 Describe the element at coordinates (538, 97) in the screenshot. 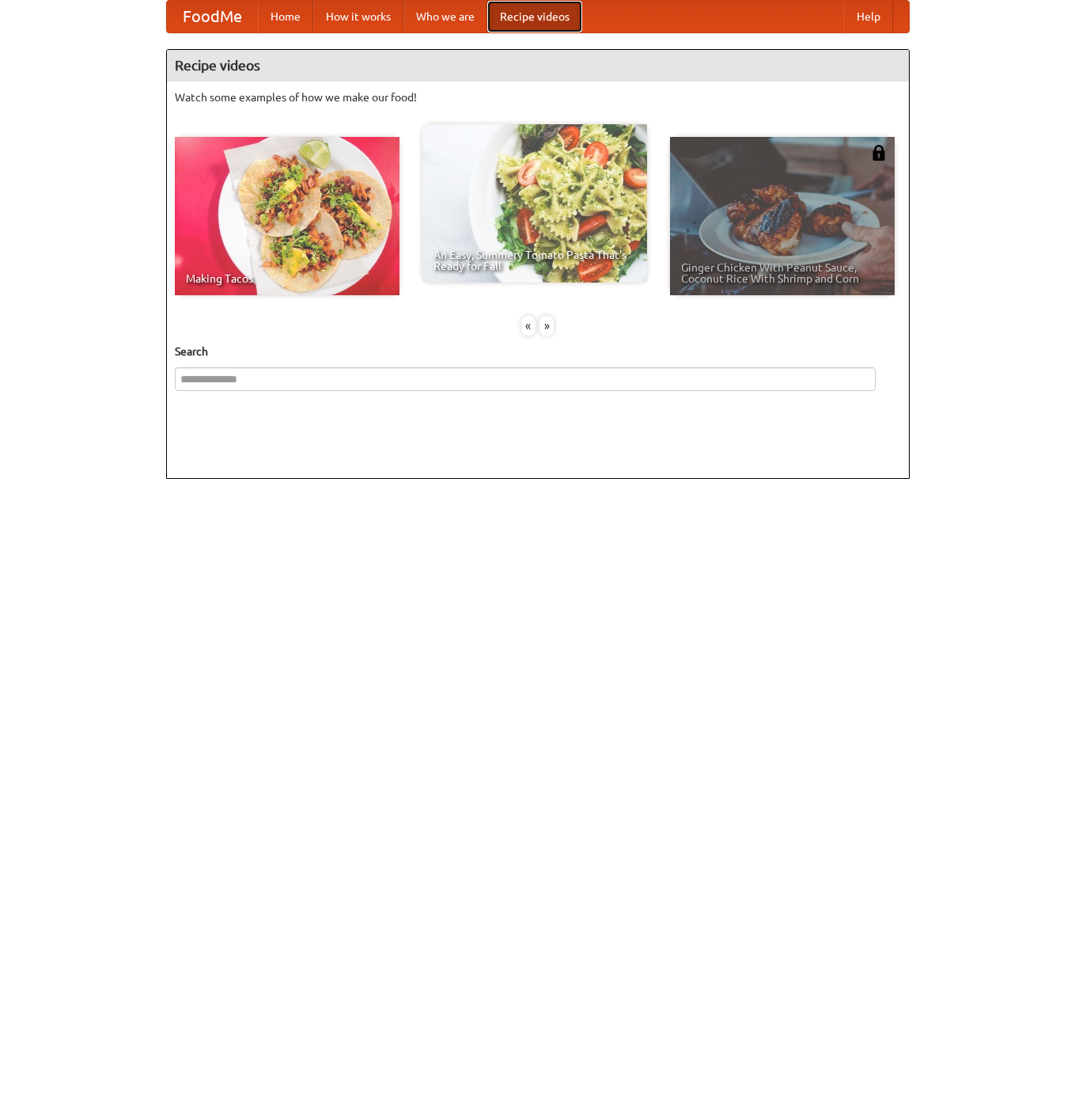

I see `p: Watch some examples of how we make our food!` at that location.